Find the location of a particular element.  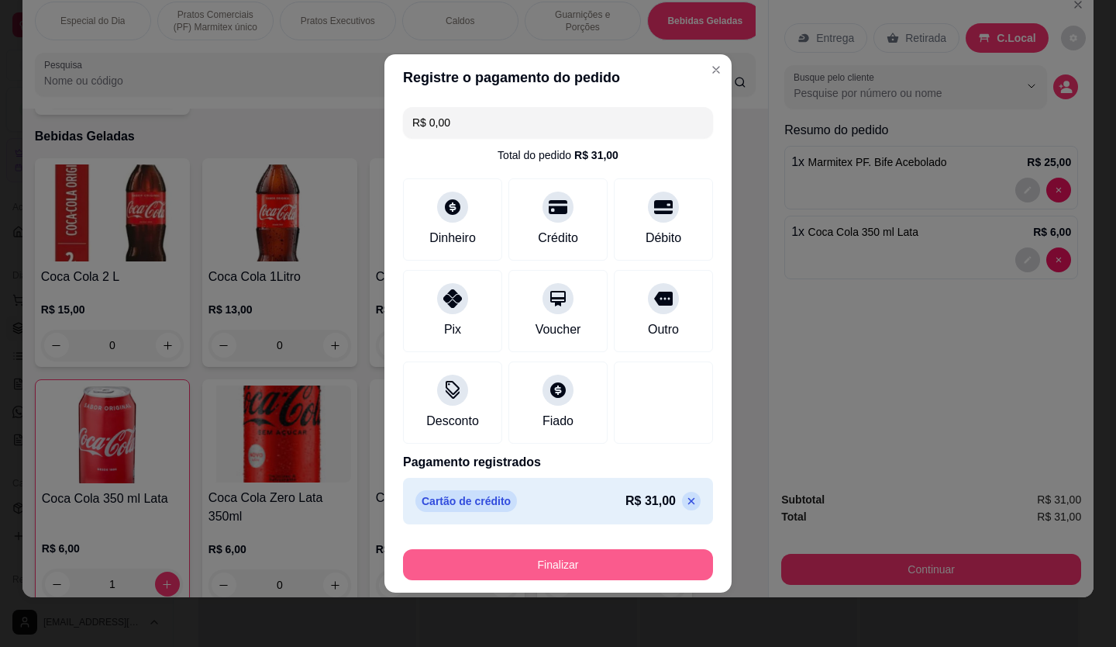

div: Total do pedido is located at coordinates (558, 155).